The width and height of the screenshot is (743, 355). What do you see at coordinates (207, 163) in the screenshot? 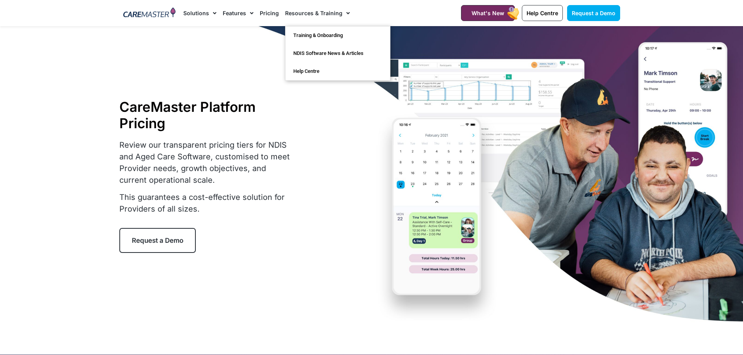
I see `p: Review our transparent pricing tiers for NDIS and Aged Care Software, customised to meet Provider...` at bounding box center [207, 163].